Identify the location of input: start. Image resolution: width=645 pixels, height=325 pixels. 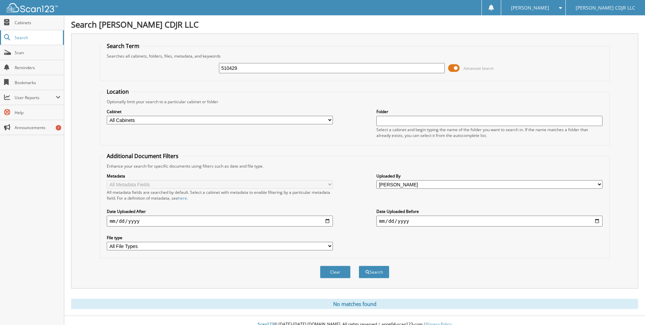
(220, 221).